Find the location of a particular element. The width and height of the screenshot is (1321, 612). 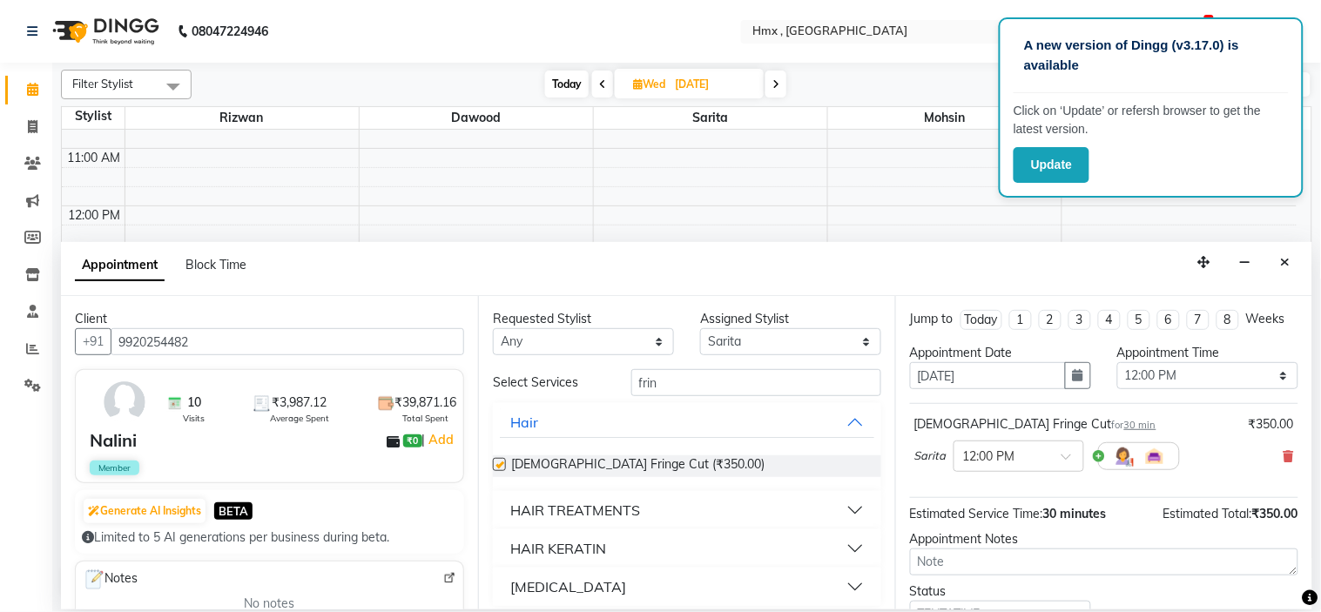

div: Limited to 5 AI generations per business during beta. is located at coordinates (269, 537).